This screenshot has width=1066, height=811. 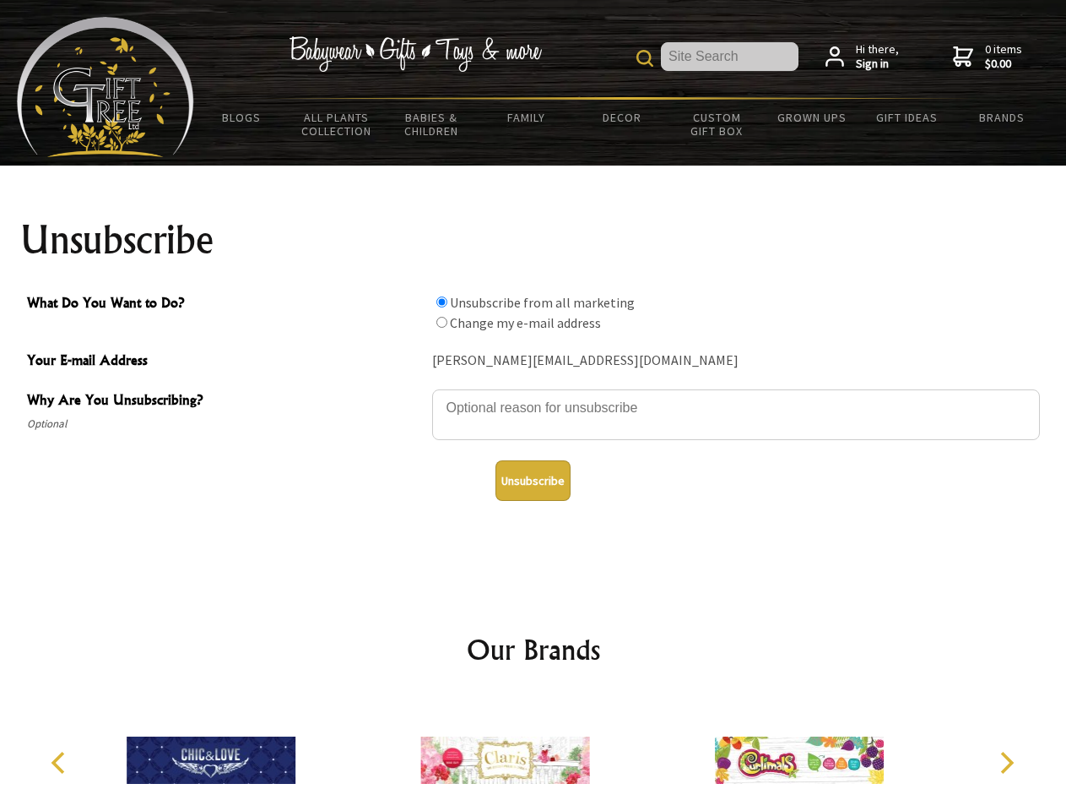 What do you see at coordinates (337, 124) in the screenshot?
I see `a: All Plants Collection` at bounding box center [337, 124].